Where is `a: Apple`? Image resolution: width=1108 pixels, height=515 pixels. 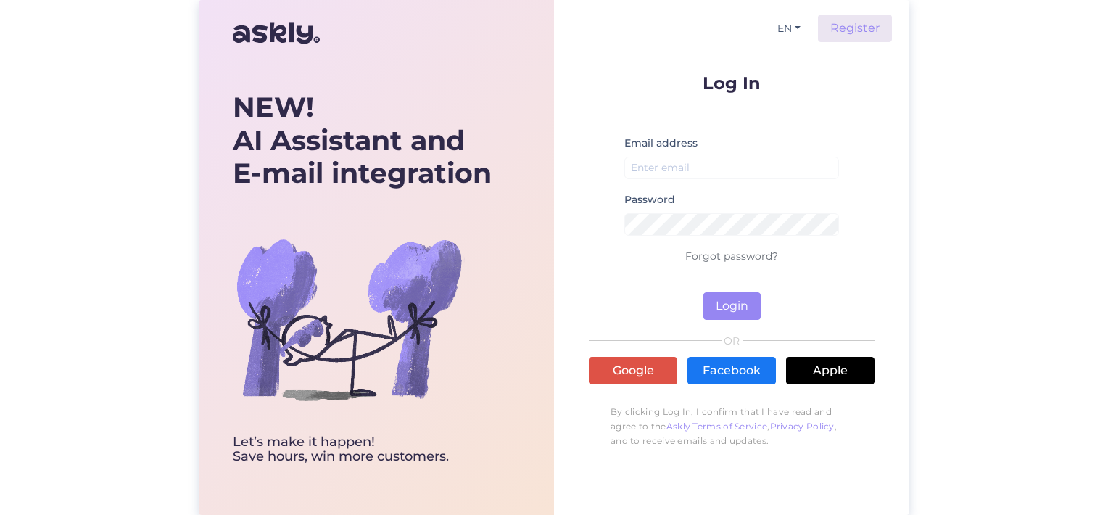 a: Apple is located at coordinates (830, 370).